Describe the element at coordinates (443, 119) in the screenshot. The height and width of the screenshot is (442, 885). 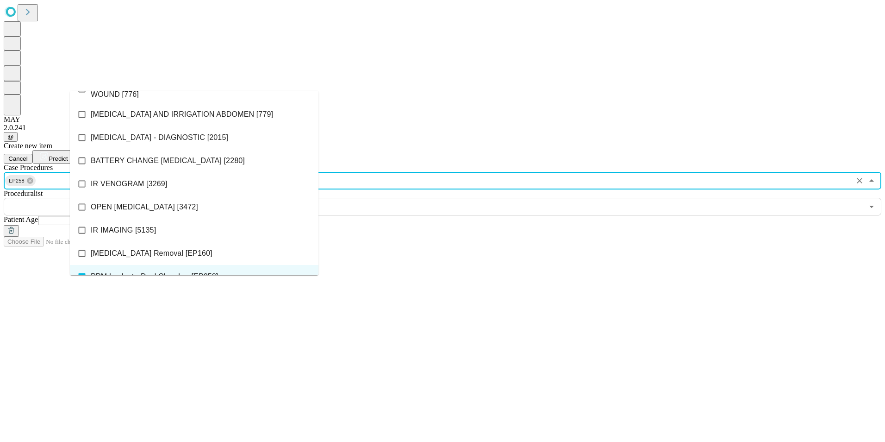
I see `div: MAY` at that location.